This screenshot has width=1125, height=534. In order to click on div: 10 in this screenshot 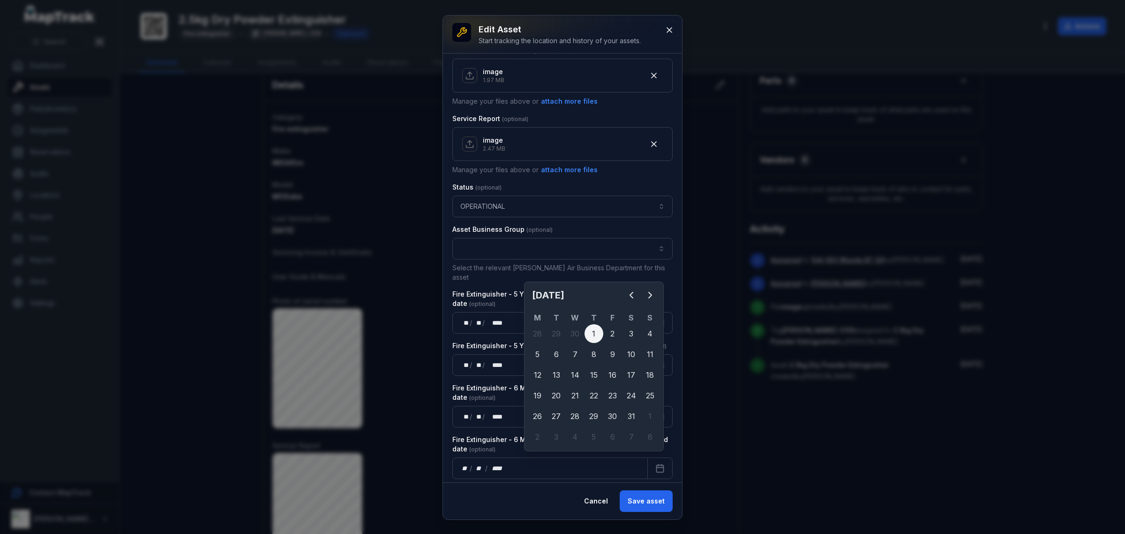, I will do `click(632, 354)`.